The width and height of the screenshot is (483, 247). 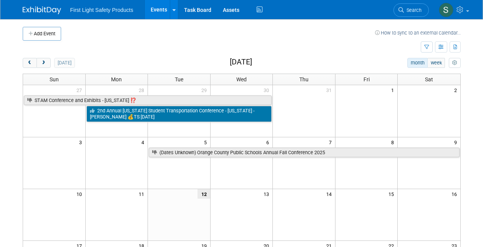 I want to click on span: 4, so click(x=144, y=142).